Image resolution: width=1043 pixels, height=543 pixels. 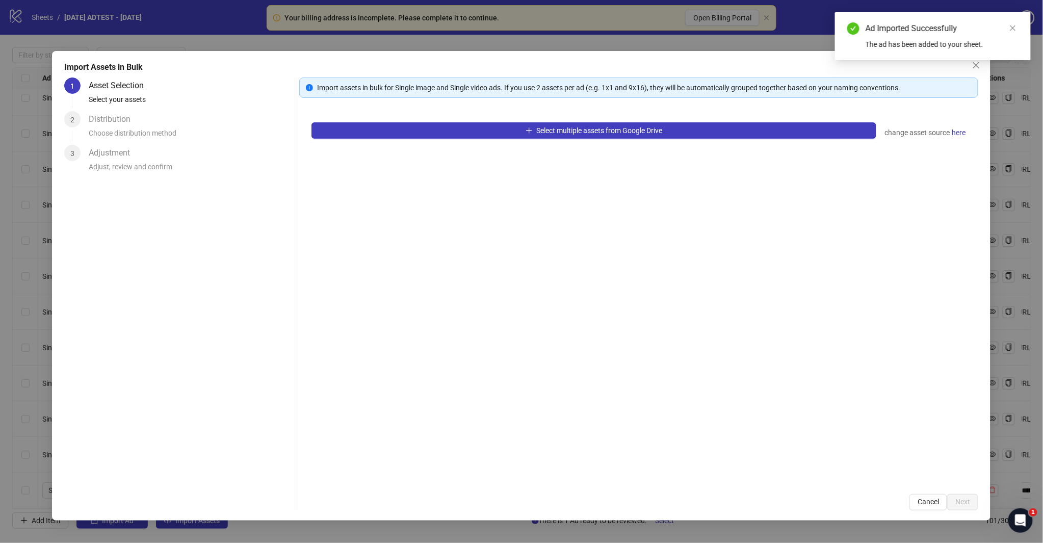 What do you see at coordinates (1013, 28) in the screenshot?
I see `span: close` at bounding box center [1013, 28].